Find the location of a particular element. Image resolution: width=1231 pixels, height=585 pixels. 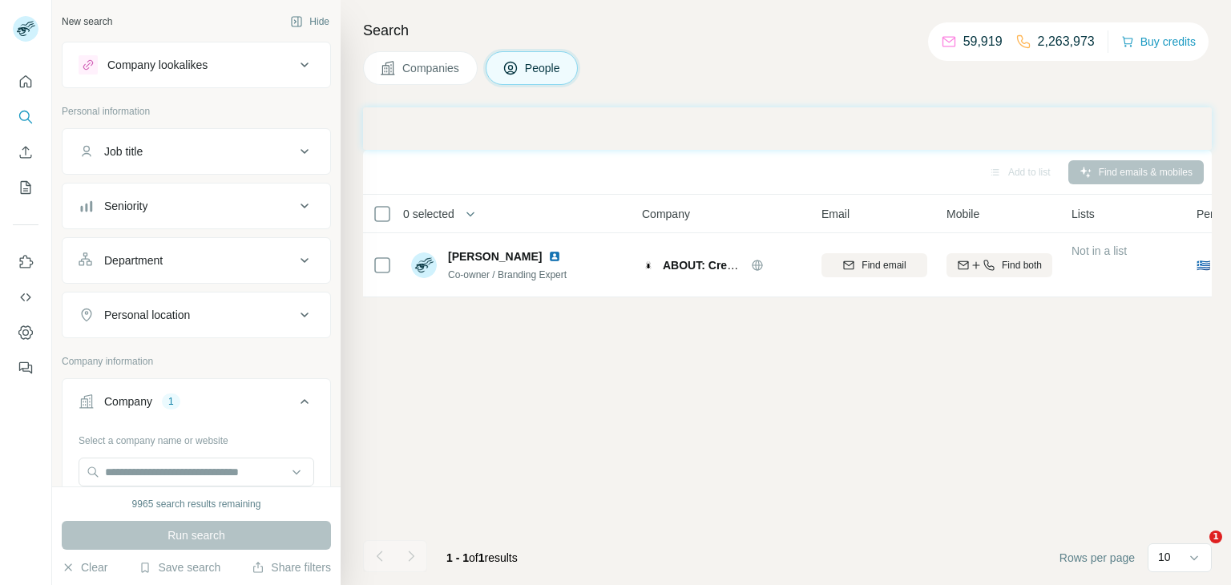

span: Rows per page is located at coordinates (1097, 558).